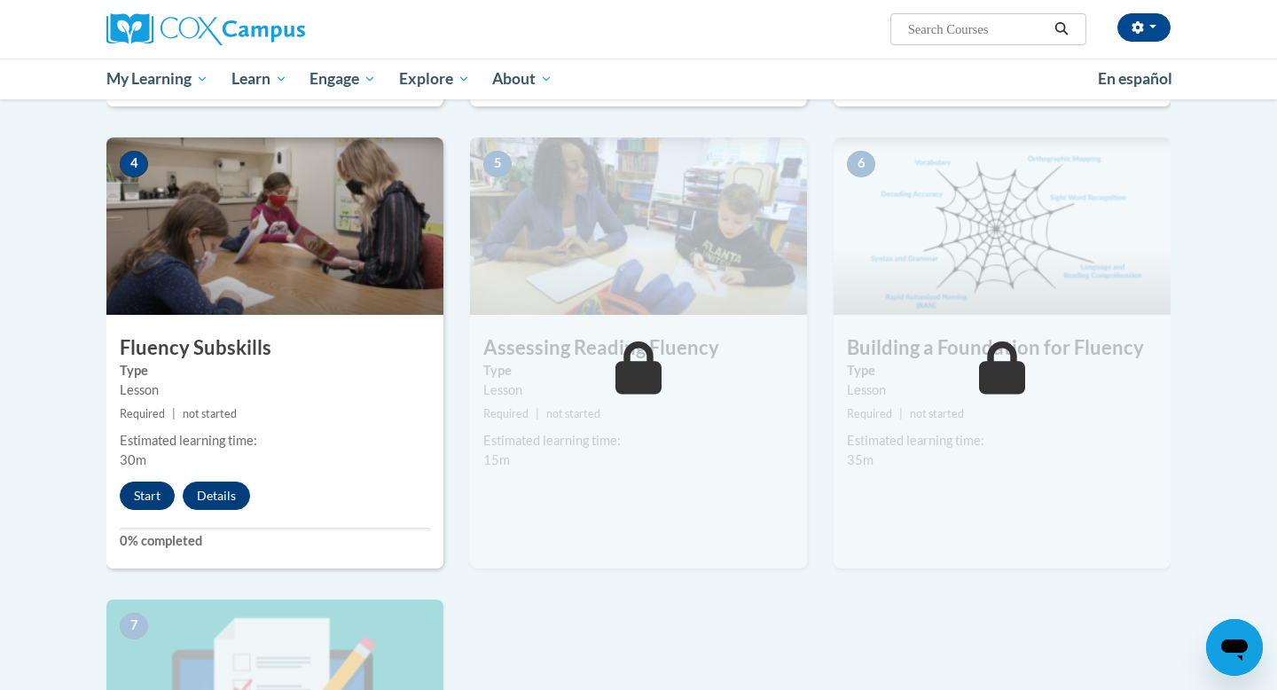 The height and width of the screenshot is (690, 1277). I want to click on h3: Fluency Subskills, so click(275, 348).